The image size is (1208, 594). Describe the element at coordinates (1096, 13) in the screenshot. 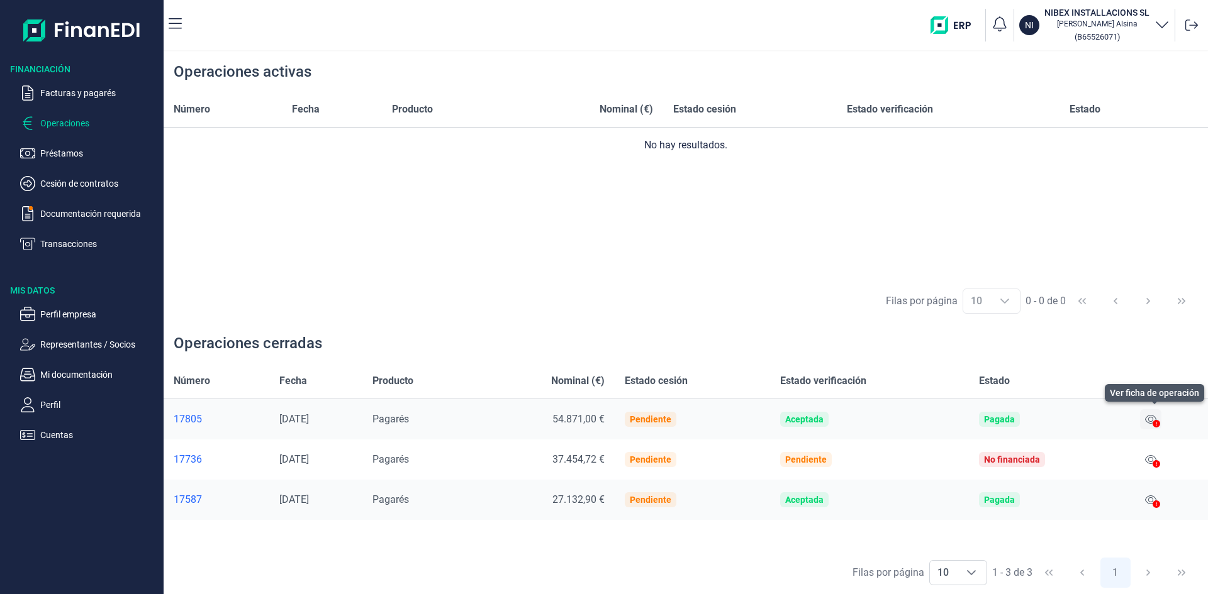

I see `h3: NIBEX INSTALLACIONS SL` at that location.